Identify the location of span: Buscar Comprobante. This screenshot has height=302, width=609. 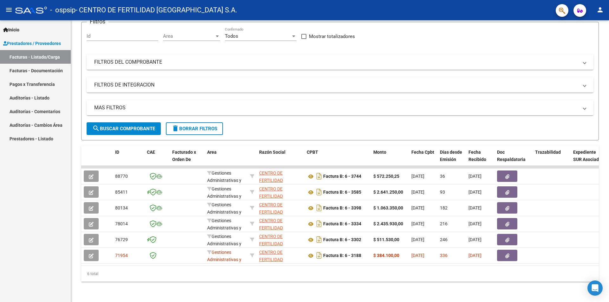
(124, 129).